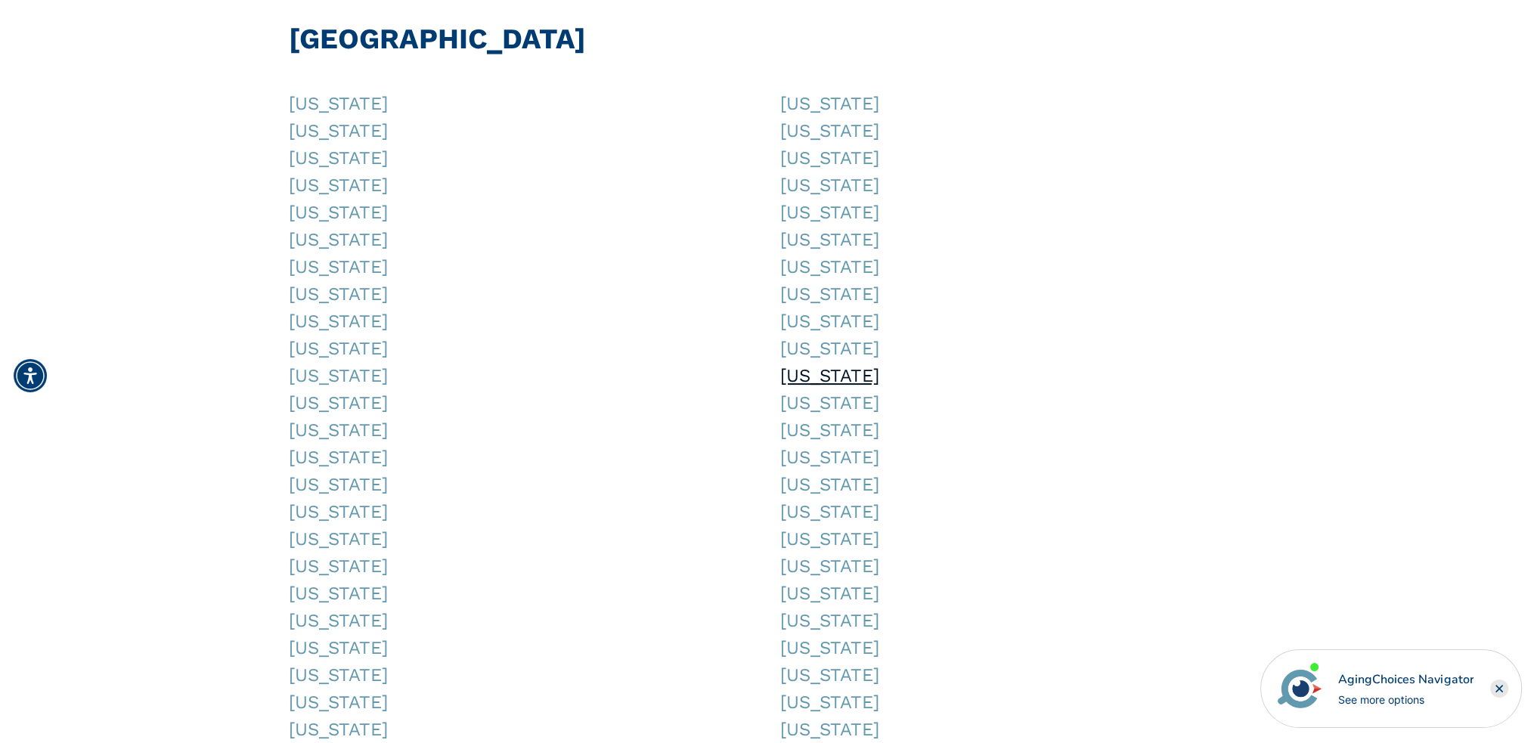 This screenshot has width=1537, height=743. What do you see at coordinates (30, 376) in the screenshot?
I see `div: Accessibility Menu` at bounding box center [30, 376].